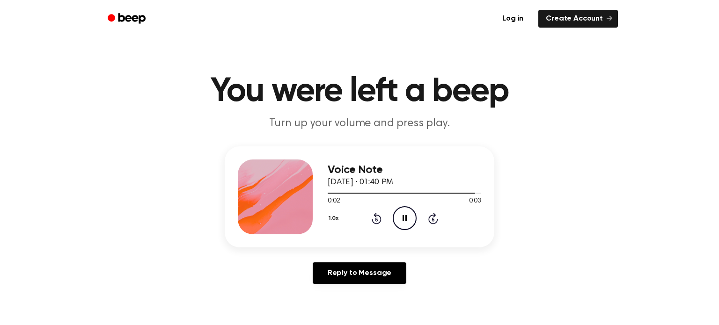  What do you see at coordinates (334, 201) in the screenshot?
I see `span: 0:02` at bounding box center [334, 201].